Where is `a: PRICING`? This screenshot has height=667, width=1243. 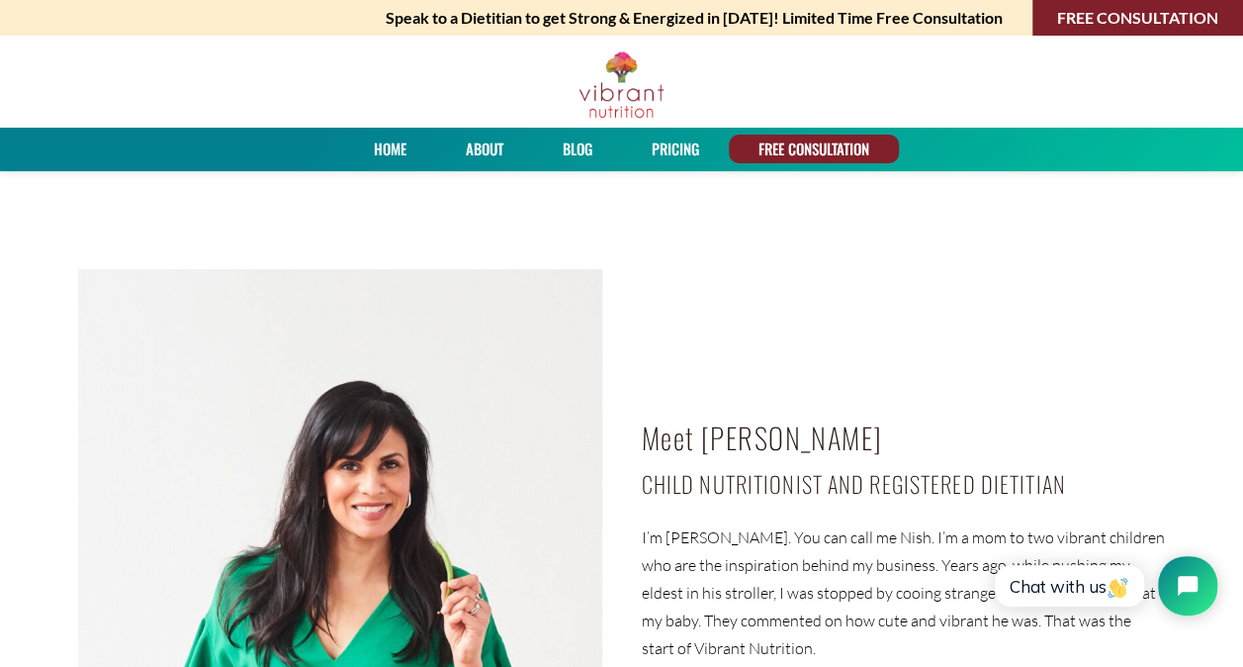
a: PRICING is located at coordinates (675, 148).